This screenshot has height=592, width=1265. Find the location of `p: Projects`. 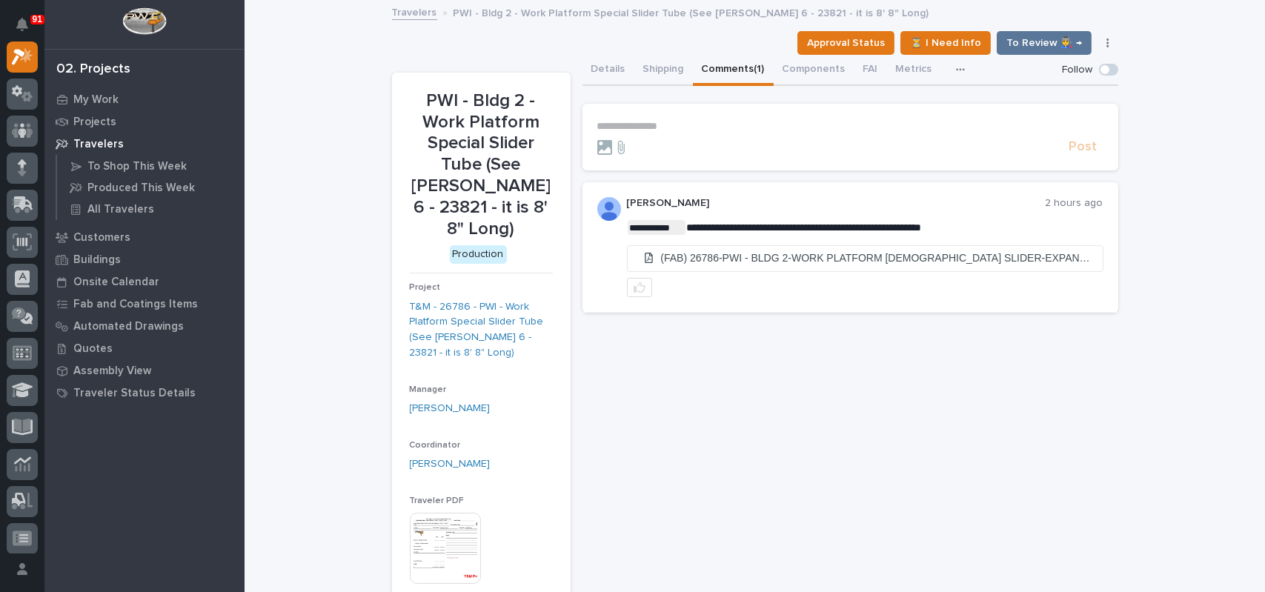

p: Projects is located at coordinates (95, 122).